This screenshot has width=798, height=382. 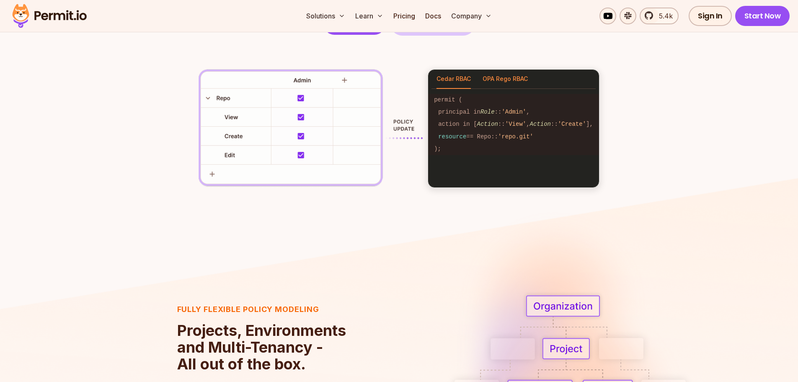 What do you see at coordinates (505, 79) in the screenshot?
I see `button: OPA Rego RBAC` at bounding box center [505, 79].